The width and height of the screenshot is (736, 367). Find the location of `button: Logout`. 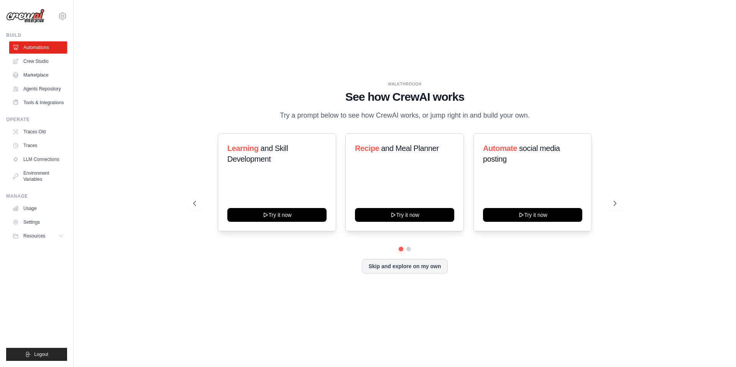

button: Logout is located at coordinates (36, 355).